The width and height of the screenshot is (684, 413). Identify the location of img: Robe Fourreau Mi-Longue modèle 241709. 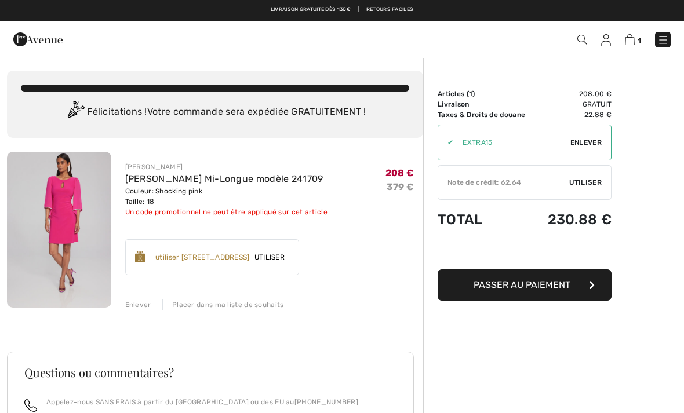
(59, 230).